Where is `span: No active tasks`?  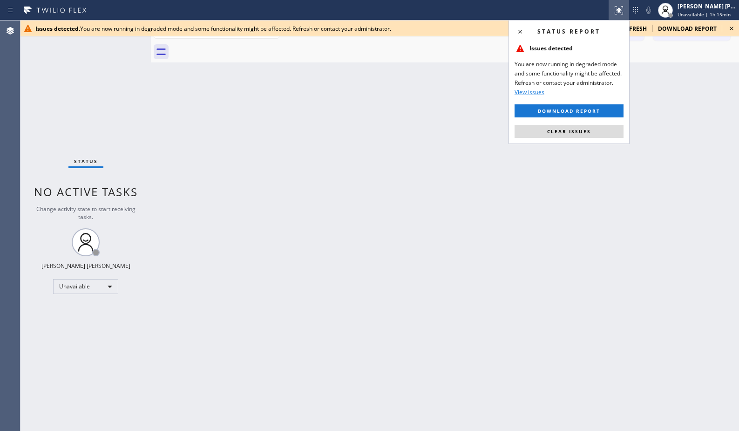 span: No active tasks is located at coordinates (86, 191).